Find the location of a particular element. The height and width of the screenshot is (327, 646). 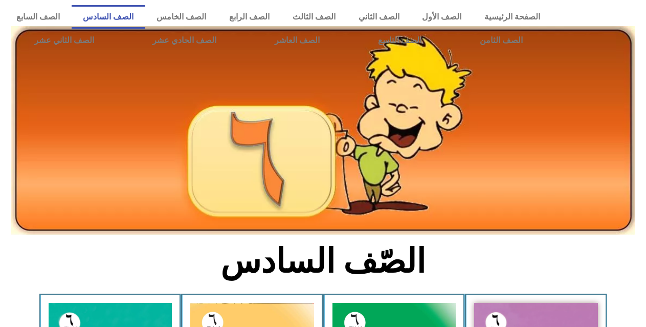

a: الصف العاشر is located at coordinates (297, 40).